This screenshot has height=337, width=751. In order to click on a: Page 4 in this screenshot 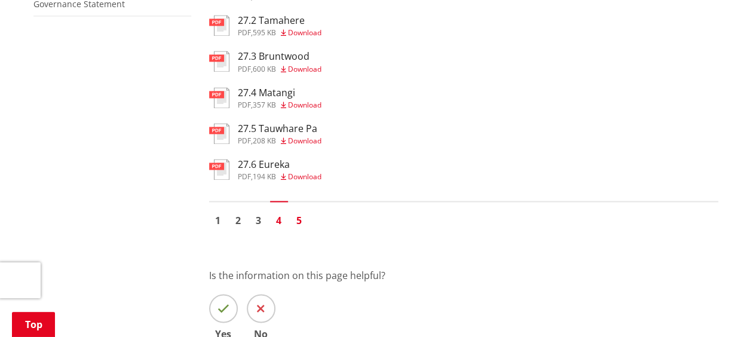, I will do `click(279, 220)`.